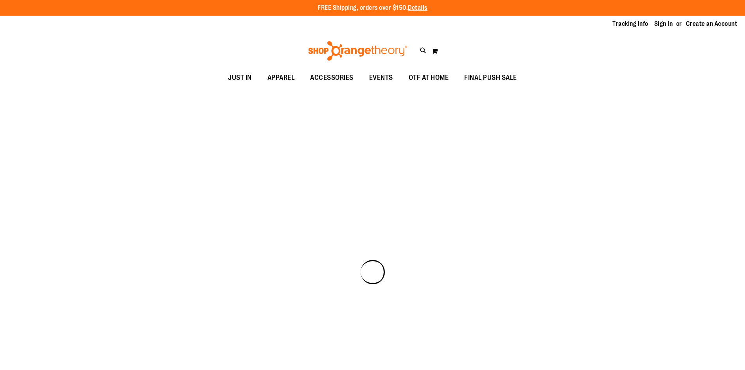  I want to click on span: OTF AT HOME, so click(429, 77).